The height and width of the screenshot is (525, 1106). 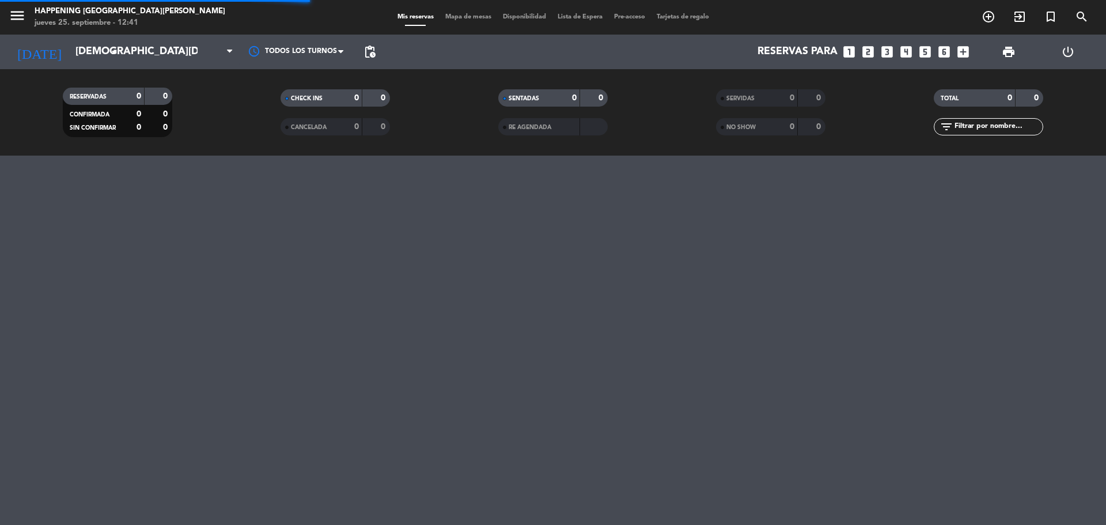 What do you see at coordinates (849, 52) in the screenshot?
I see `i: looks_one` at bounding box center [849, 52].